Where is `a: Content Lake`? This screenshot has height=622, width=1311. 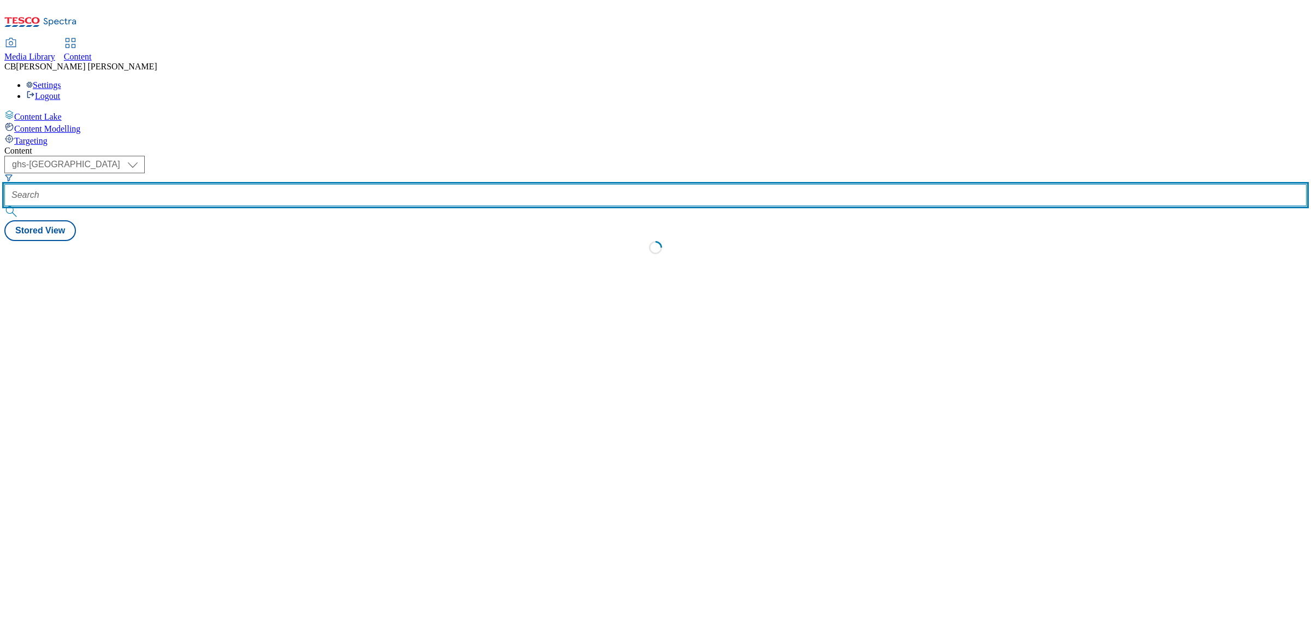
a: Content Lake is located at coordinates (655, 116).